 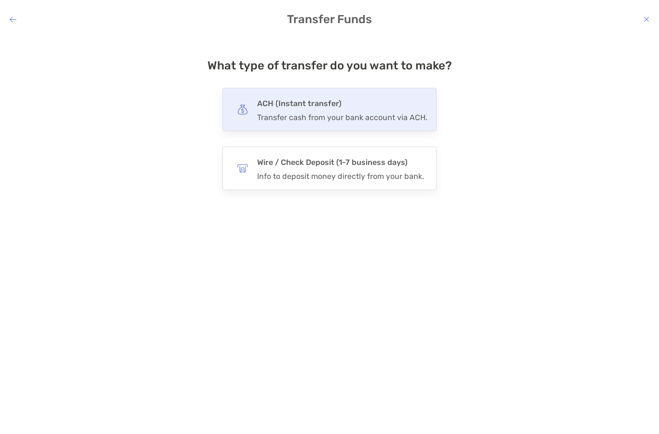 I want to click on h4: What type of transfer do you want to make?, so click(x=330, y=66).